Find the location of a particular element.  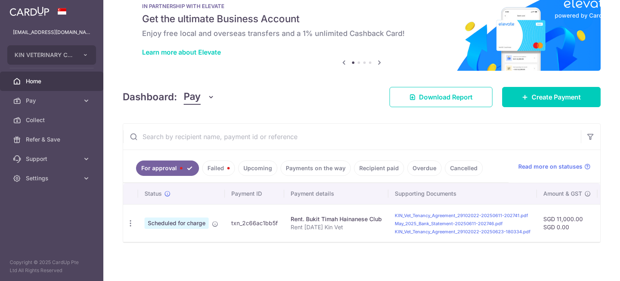

span: Create Payment is located at coordinates (556, 97).